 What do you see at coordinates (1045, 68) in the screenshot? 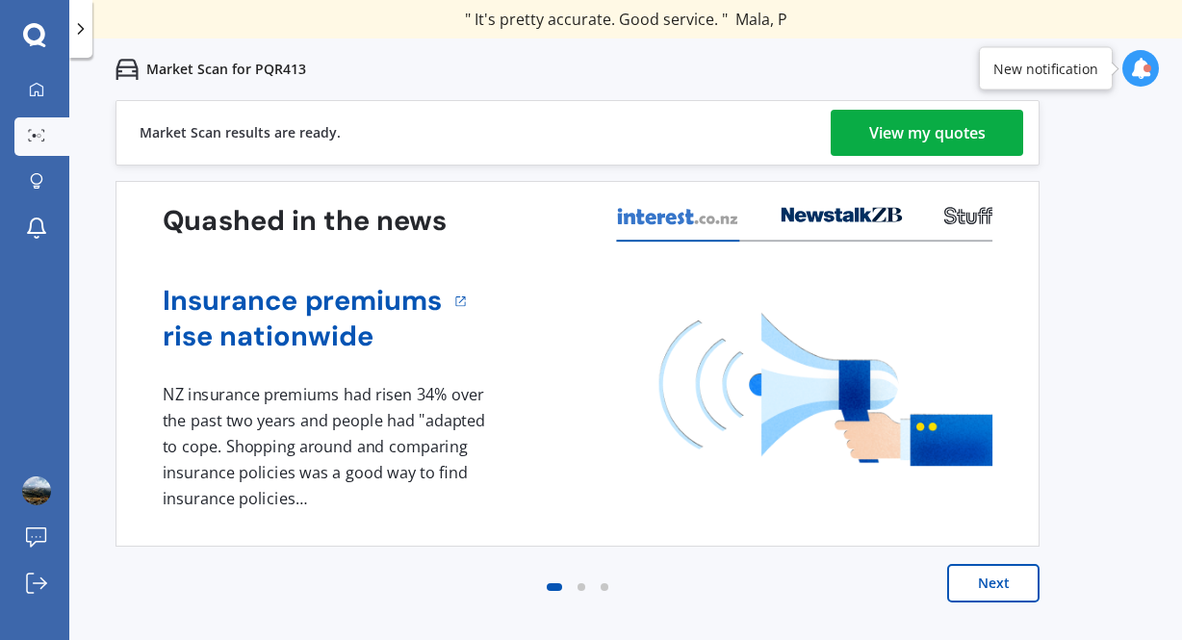
I see `div: New notification` at bounding box center [1045, 68].